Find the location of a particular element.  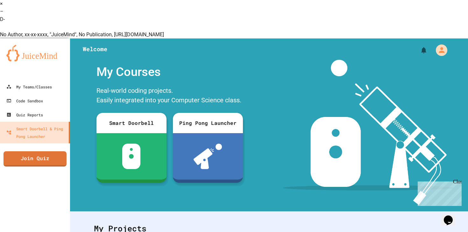

div: My Account is located at coordinates (439, 50).